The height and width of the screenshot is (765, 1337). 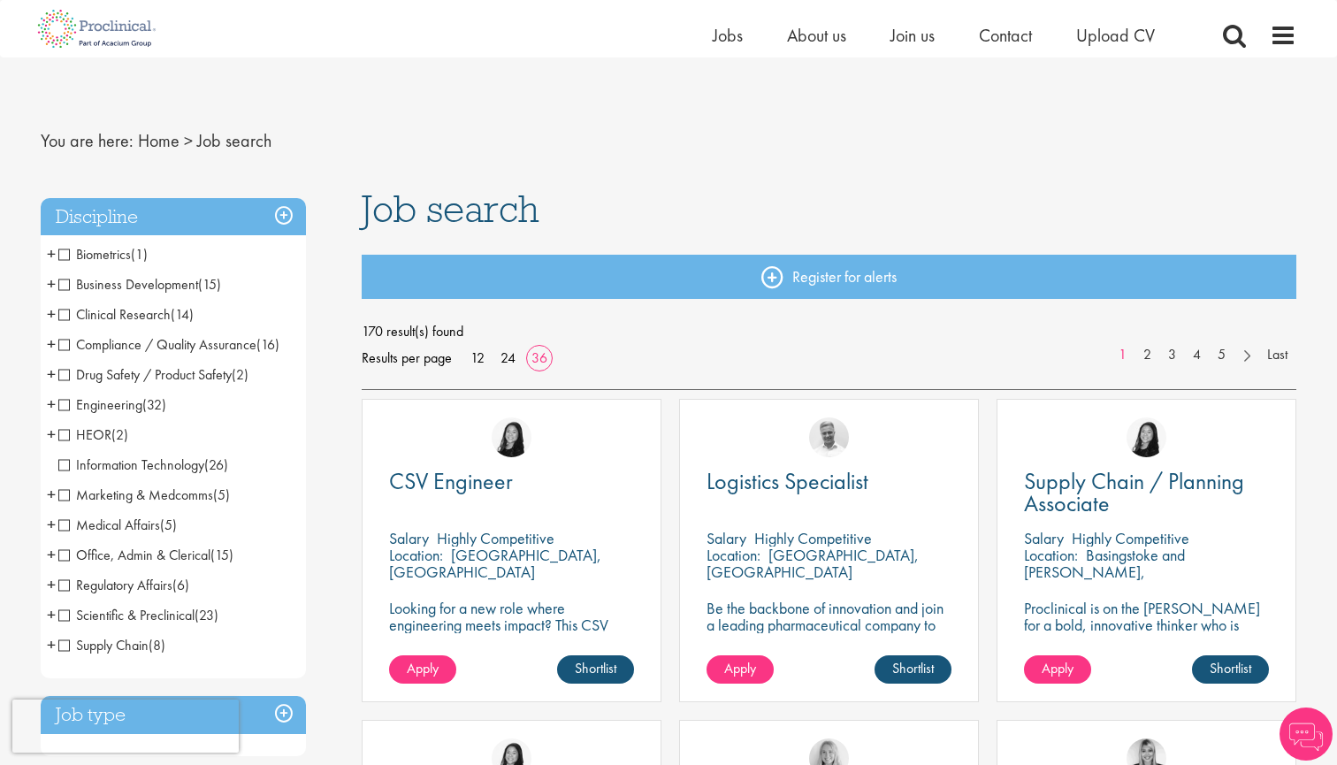 What do you see at coordinates (913, 35) in the screenshot?
I see `span: Join us` at bounding box center [913, 35].